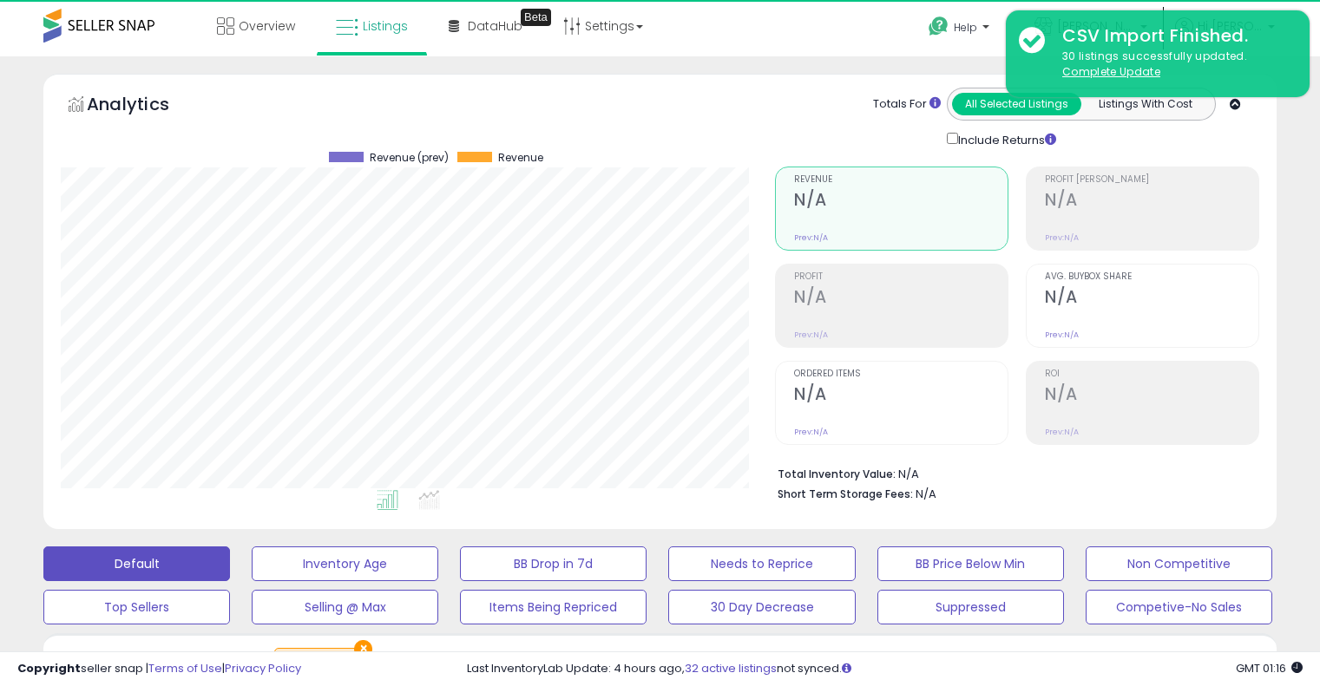 The image size is (1320, 686). I want to click on a: 32 active listings, so click(731, 668).